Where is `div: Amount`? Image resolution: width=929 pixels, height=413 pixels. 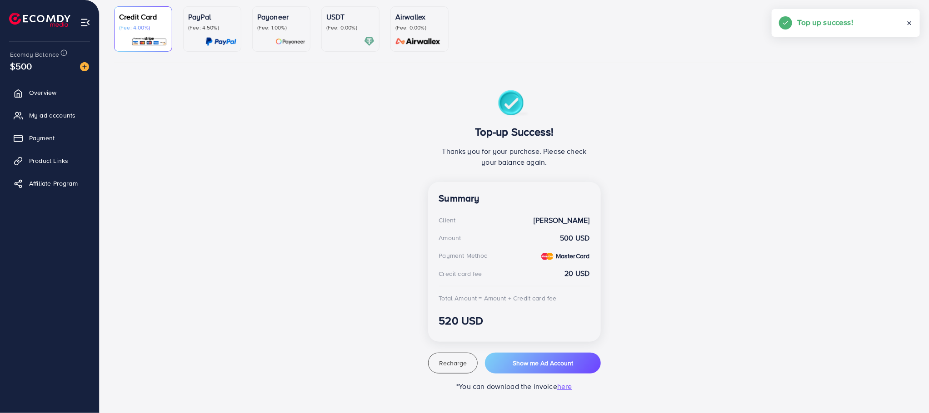
div: Amount is located at coordinates (450, 238).